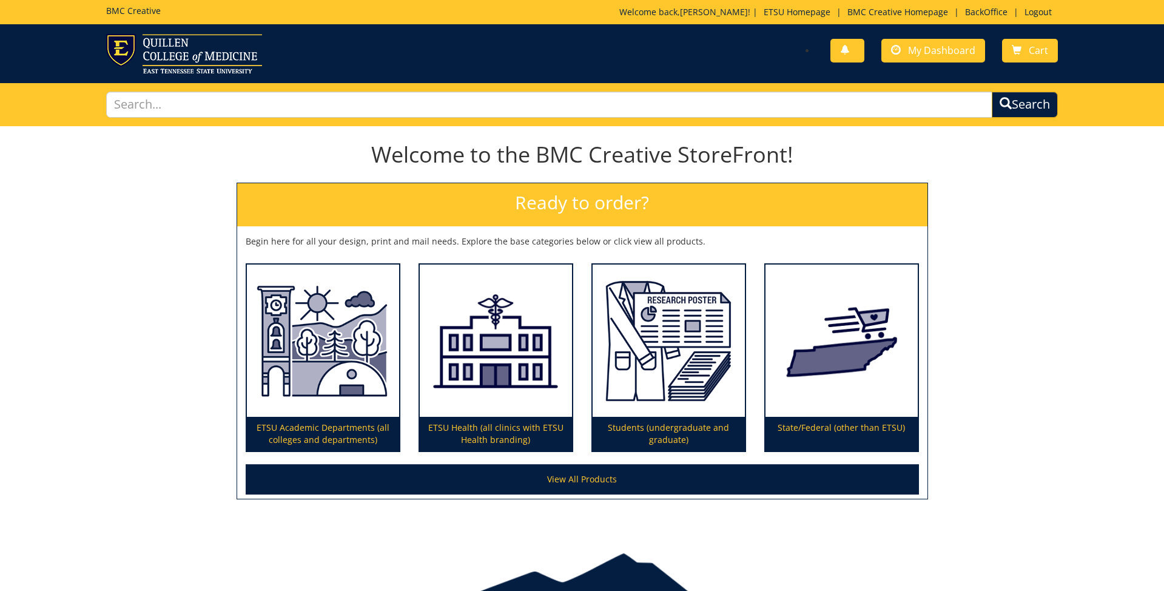 This screenshot has height=591, width=1164. What do you see at coordinates (495, 341) in the screenshot?
I see `img: ETSU Health (all clinics with ETSU Health branding)` at bounding box center [495, 341].